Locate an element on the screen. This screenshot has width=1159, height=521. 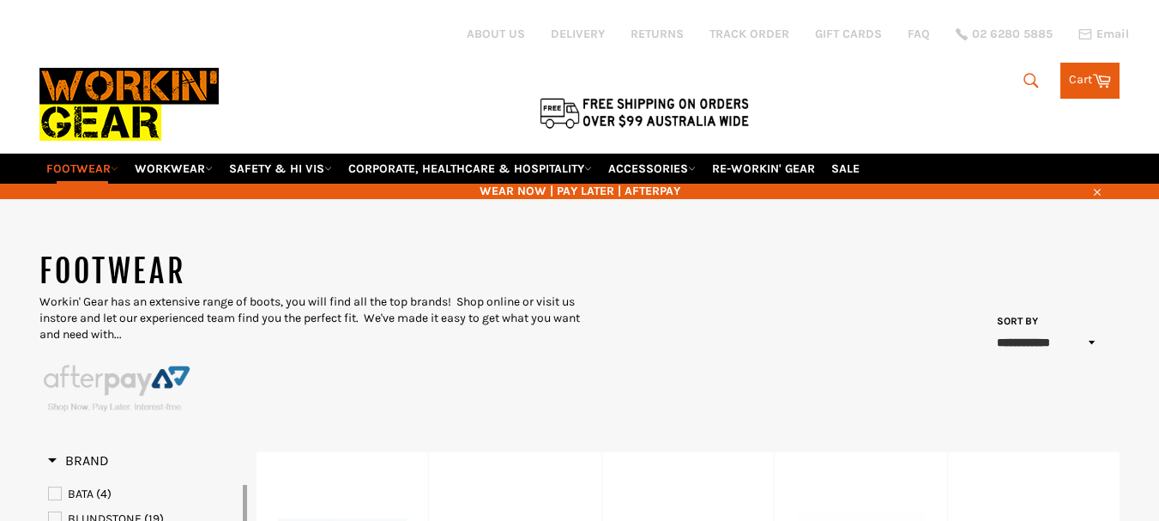
label: Sort by is located at coordinates (1015, 321).